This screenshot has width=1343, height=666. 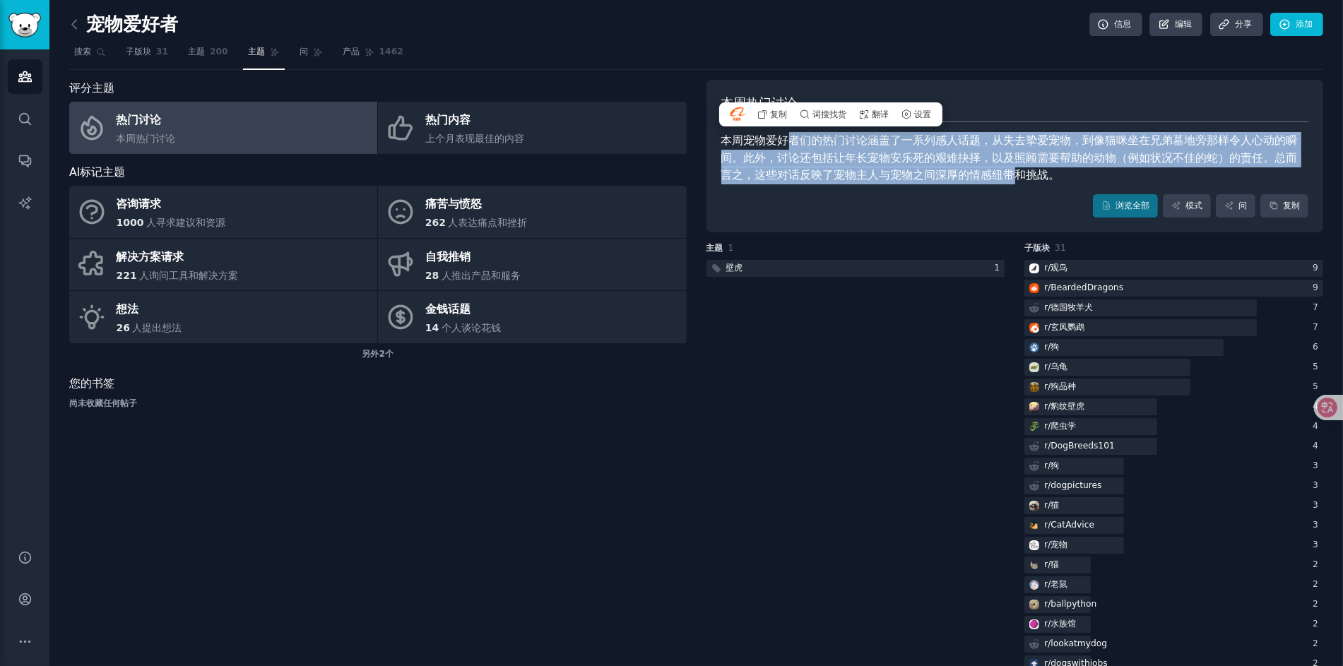 I want to click on font: 德国牧羊犬, so click(x=1071, y=307).